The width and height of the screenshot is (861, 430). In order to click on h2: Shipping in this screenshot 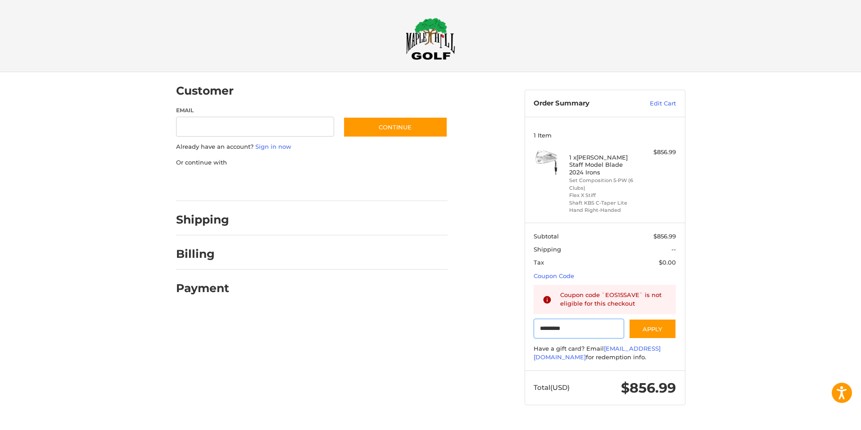, I will do `click(203, 219)`.